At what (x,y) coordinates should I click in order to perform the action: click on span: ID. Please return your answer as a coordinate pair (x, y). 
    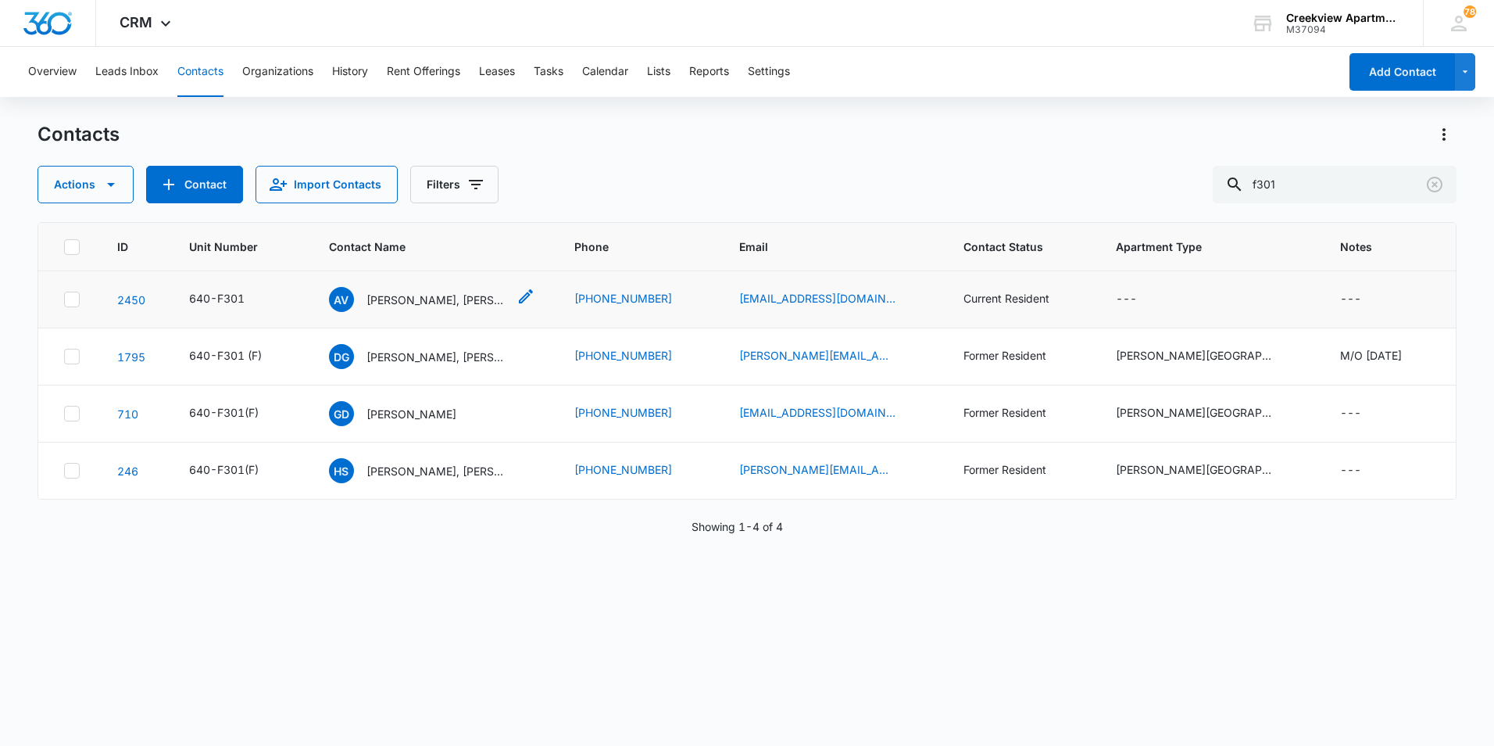
    Looking at the image, I should click on (123, 246).